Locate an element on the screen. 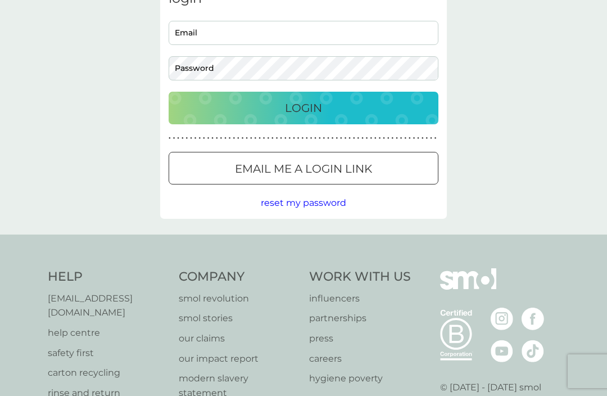 The width and height of the screenshot is (607, 396). h4: Help is located at coordinates (107, 277).